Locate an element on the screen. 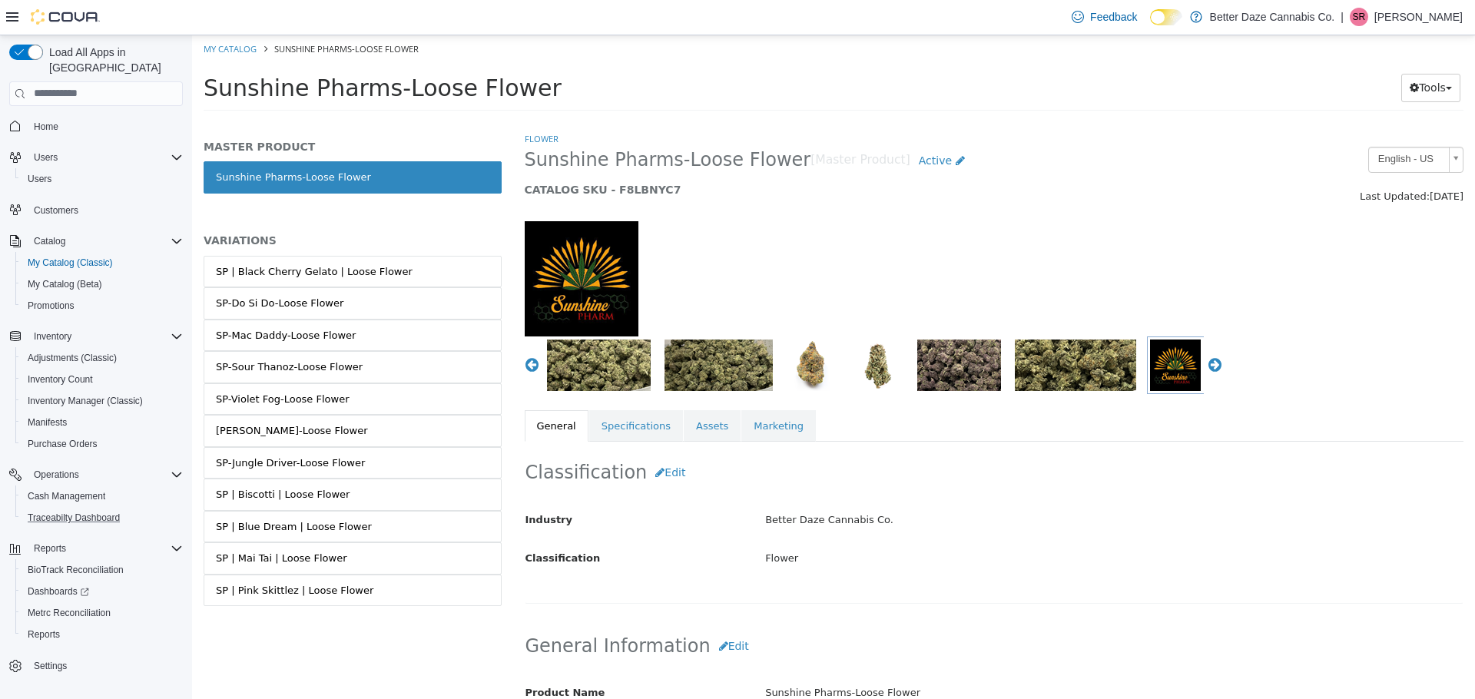 The height and width of the screenshot is (699, 1475). a: Users is located at coordinates (39, 179).